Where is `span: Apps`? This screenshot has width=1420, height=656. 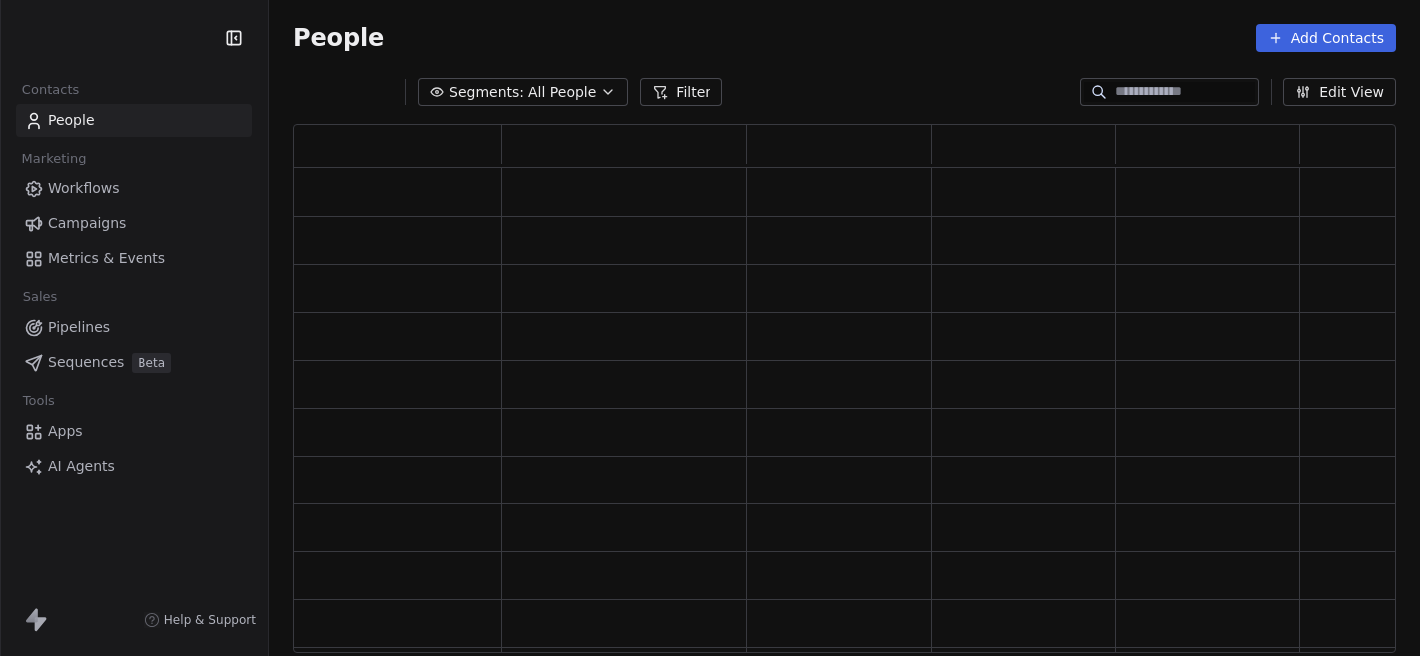 span: Apps is located at coordinates (65, 430).